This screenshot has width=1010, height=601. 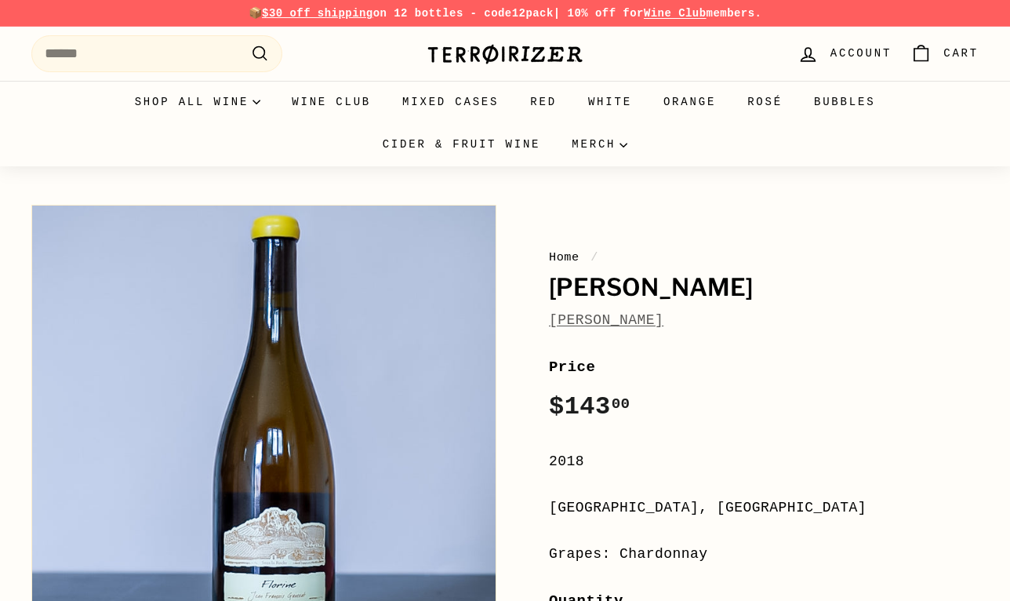 I want to click on label: Price, so click(x=764, y=367).